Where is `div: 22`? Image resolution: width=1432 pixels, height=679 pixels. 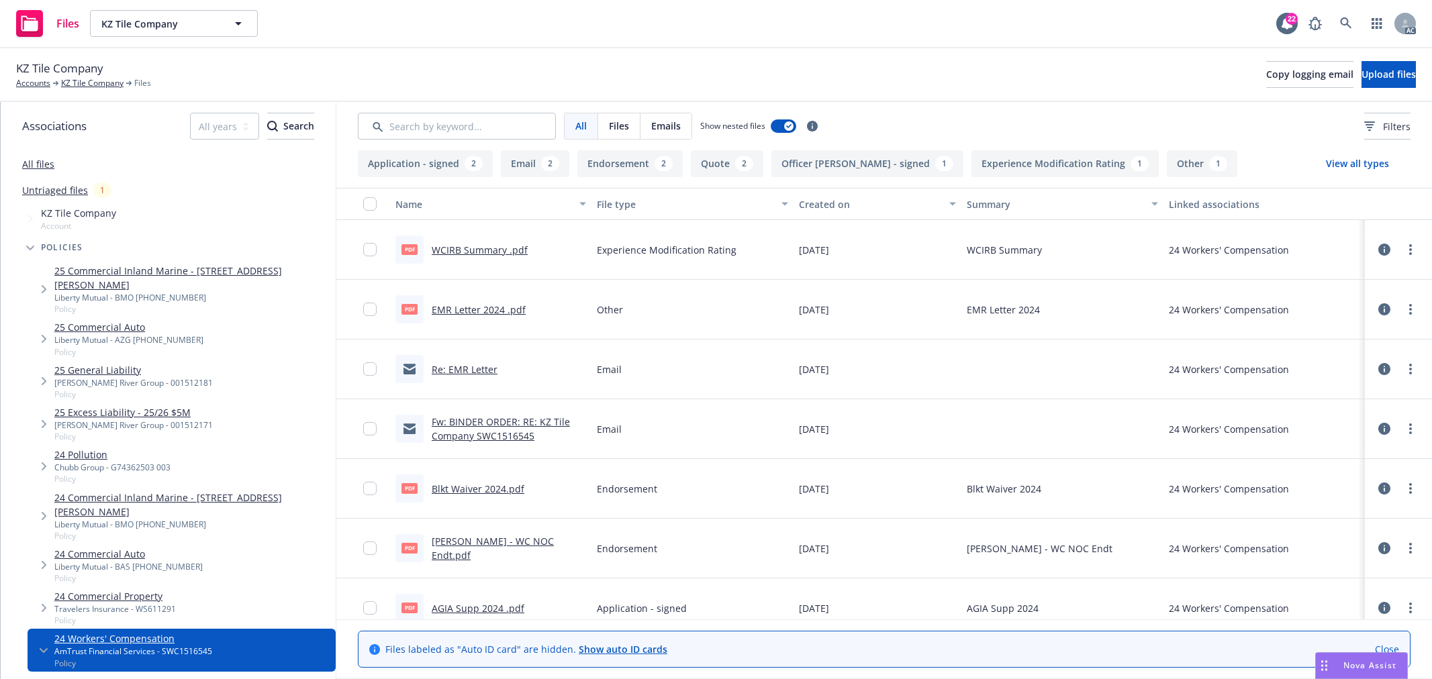
div: 22 is located at coordinates (1292, 19).